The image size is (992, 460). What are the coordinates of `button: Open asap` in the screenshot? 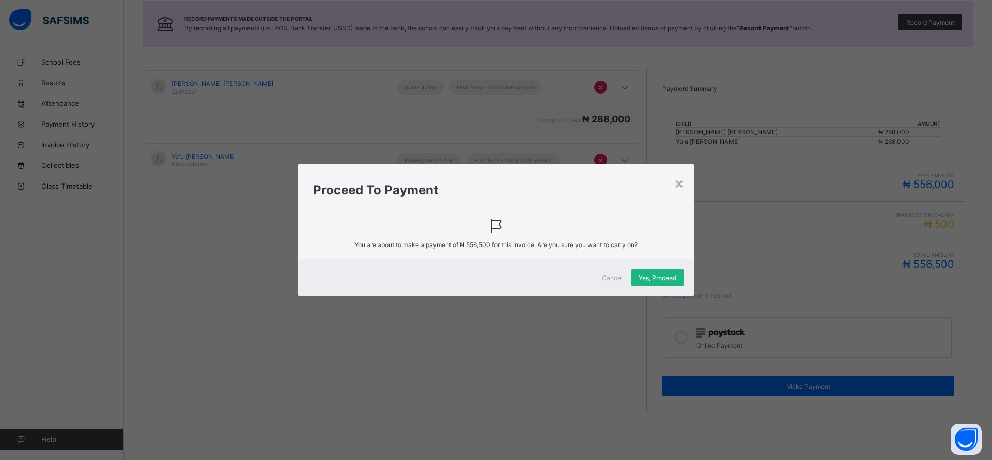 It's located at (966, 439).